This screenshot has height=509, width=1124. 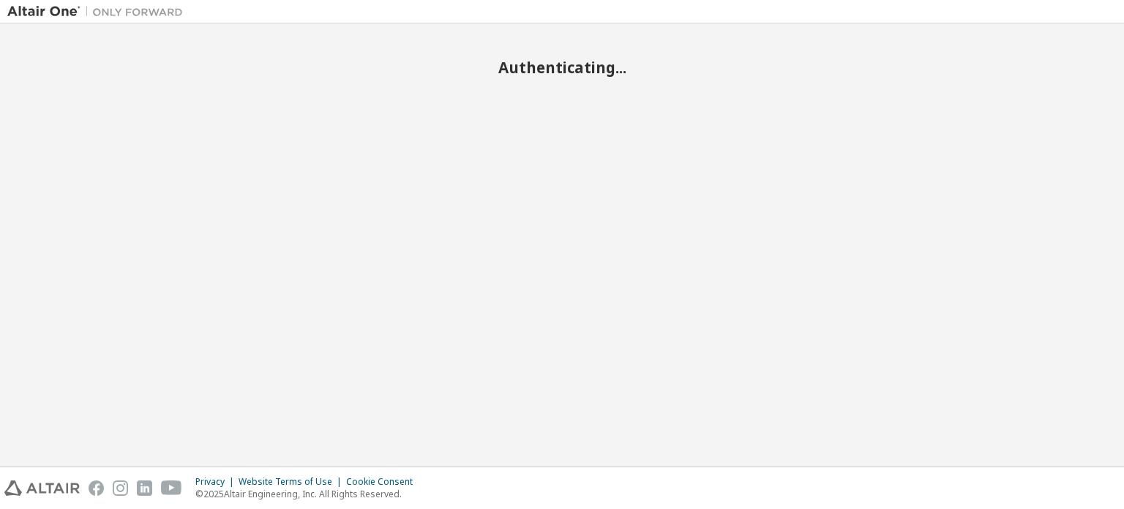 I want to click on h2: Authenticating..., so click(x=562, y=67).